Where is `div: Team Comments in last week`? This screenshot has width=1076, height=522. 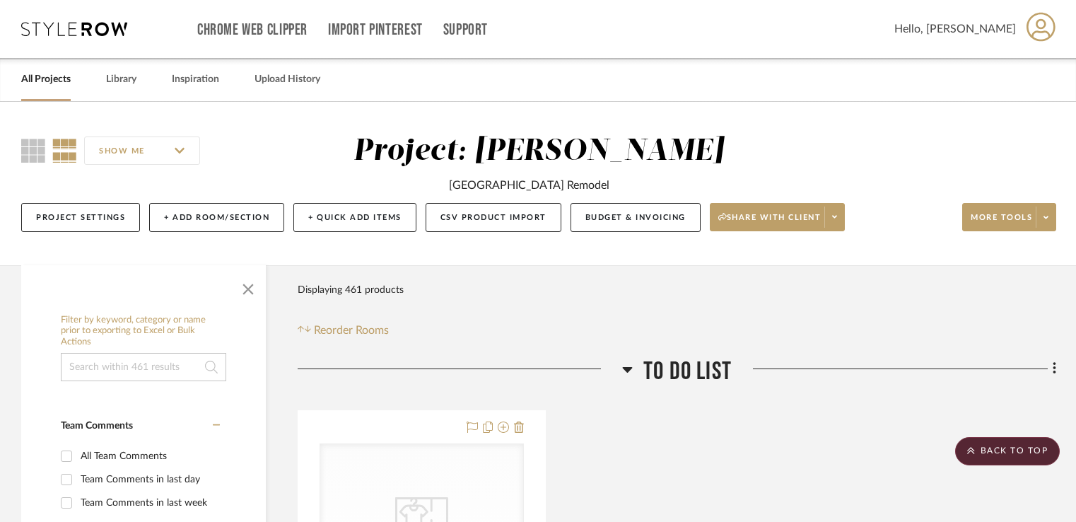
div: Team Comments in last week is located at coordinates (148, 503).